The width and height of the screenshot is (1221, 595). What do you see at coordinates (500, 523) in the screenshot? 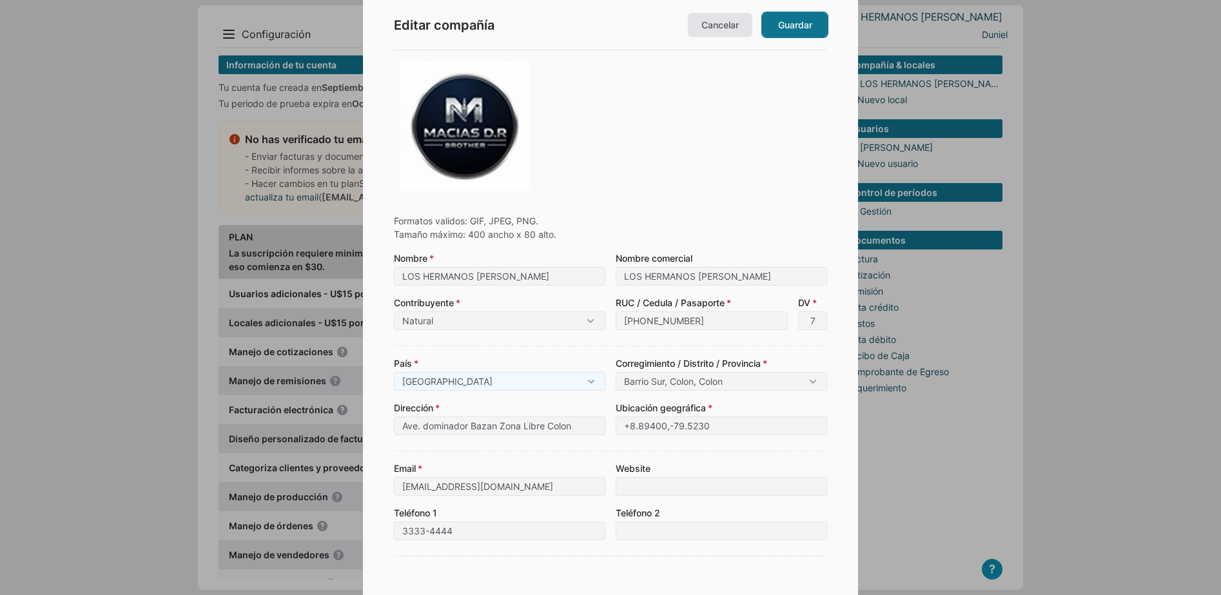
I see `label: Teléfono 1` at bounding box center [500, 523].